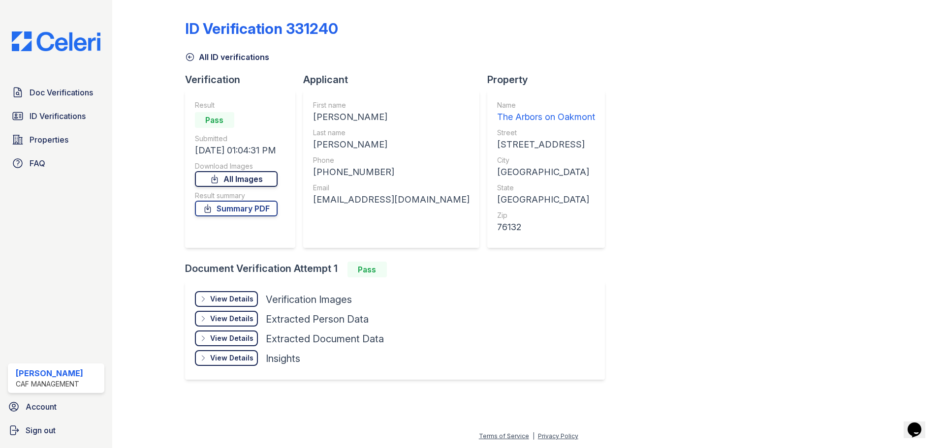 The image size is (945, 448). Describe the element at coordinates (261, 29) in the screenshot. I see `div: ID Verification 331240` at that location.